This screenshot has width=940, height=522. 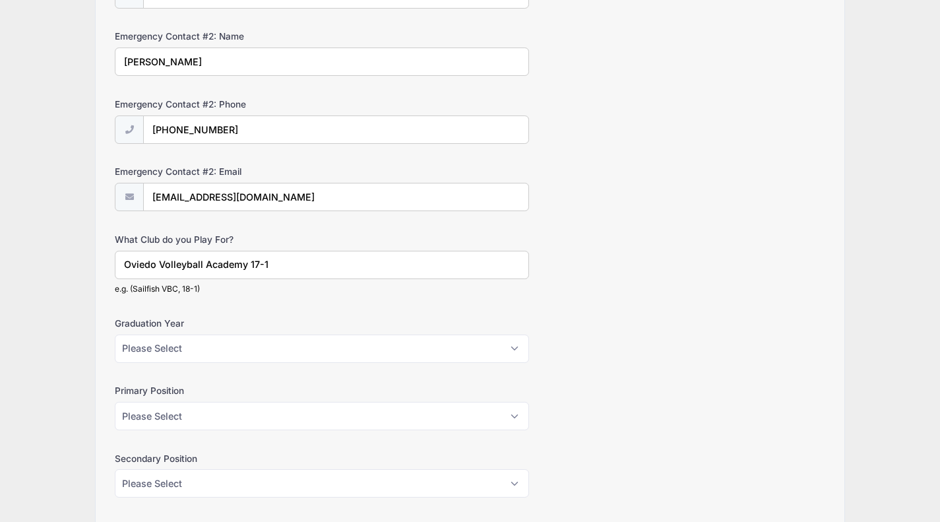 I want to click on label: Graduation Year, so click(x=233, y=323).